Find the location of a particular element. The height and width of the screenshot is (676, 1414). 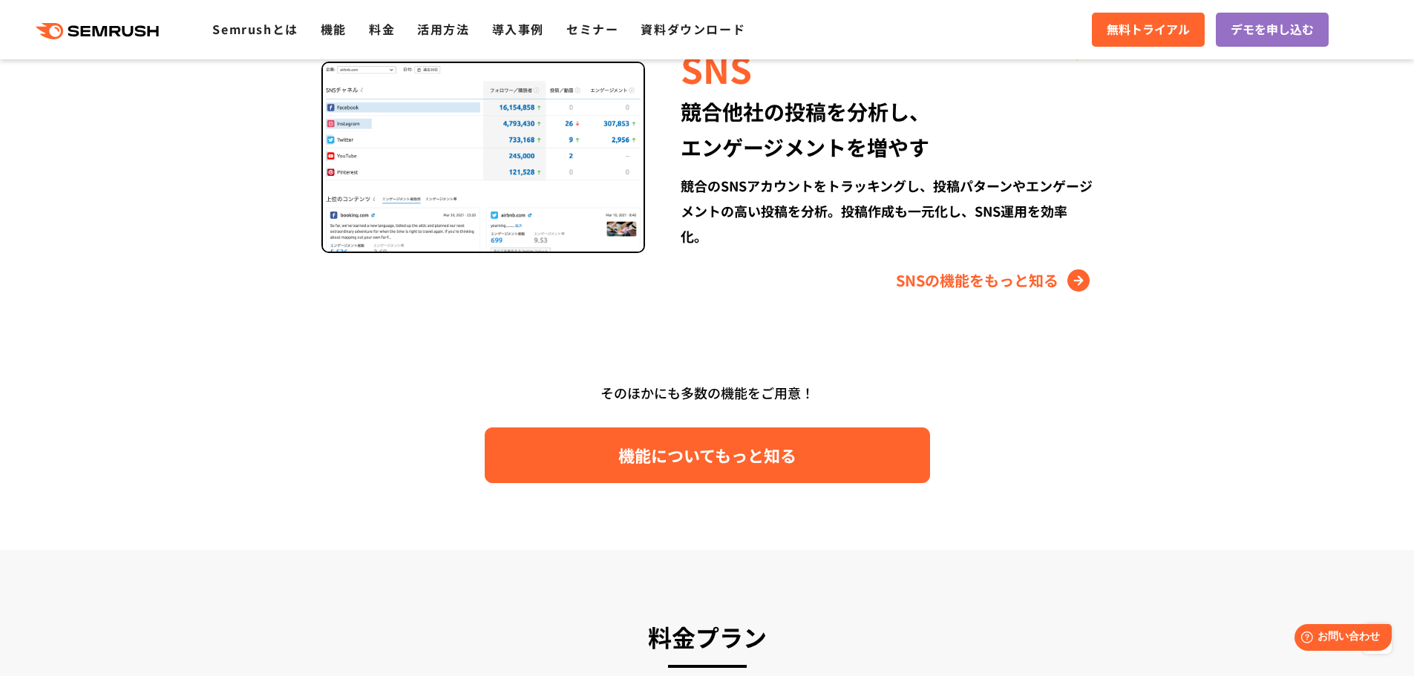

span: お問い合わせ is located at coordinates (67, 19).